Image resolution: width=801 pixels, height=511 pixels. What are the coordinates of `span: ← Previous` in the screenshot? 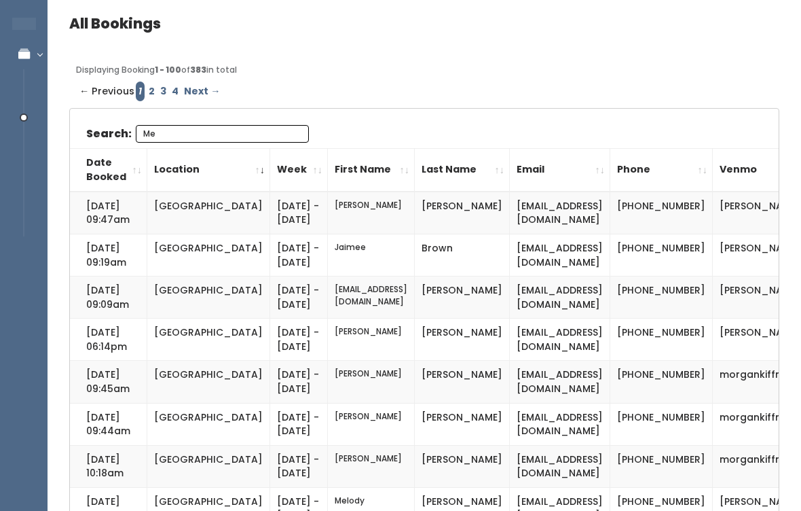 It's located at (107, 91).